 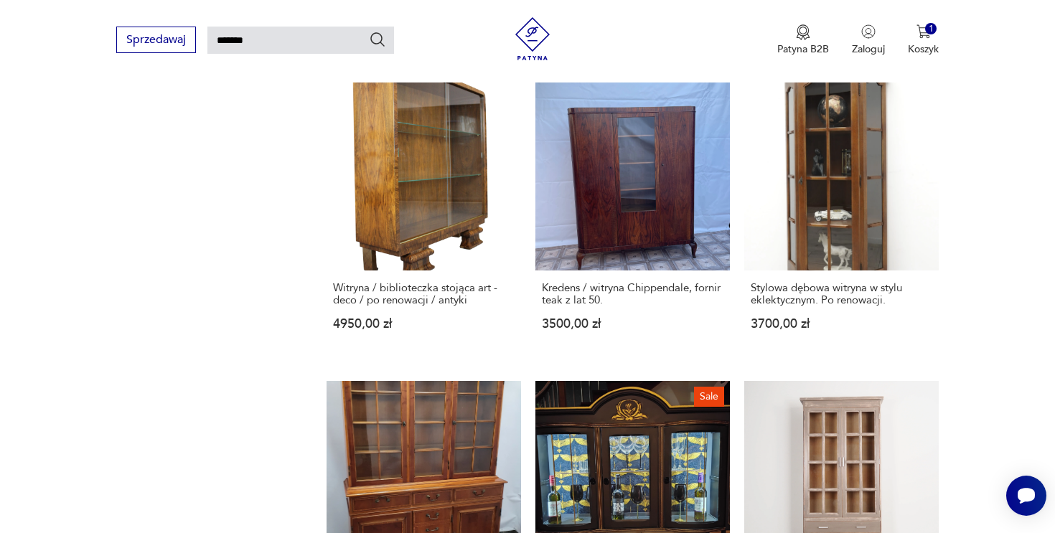 What do you see at coordinates (924, 32) in the screenshot?
I see `img: Ikona koszyka` at bounding box center [924, 32].